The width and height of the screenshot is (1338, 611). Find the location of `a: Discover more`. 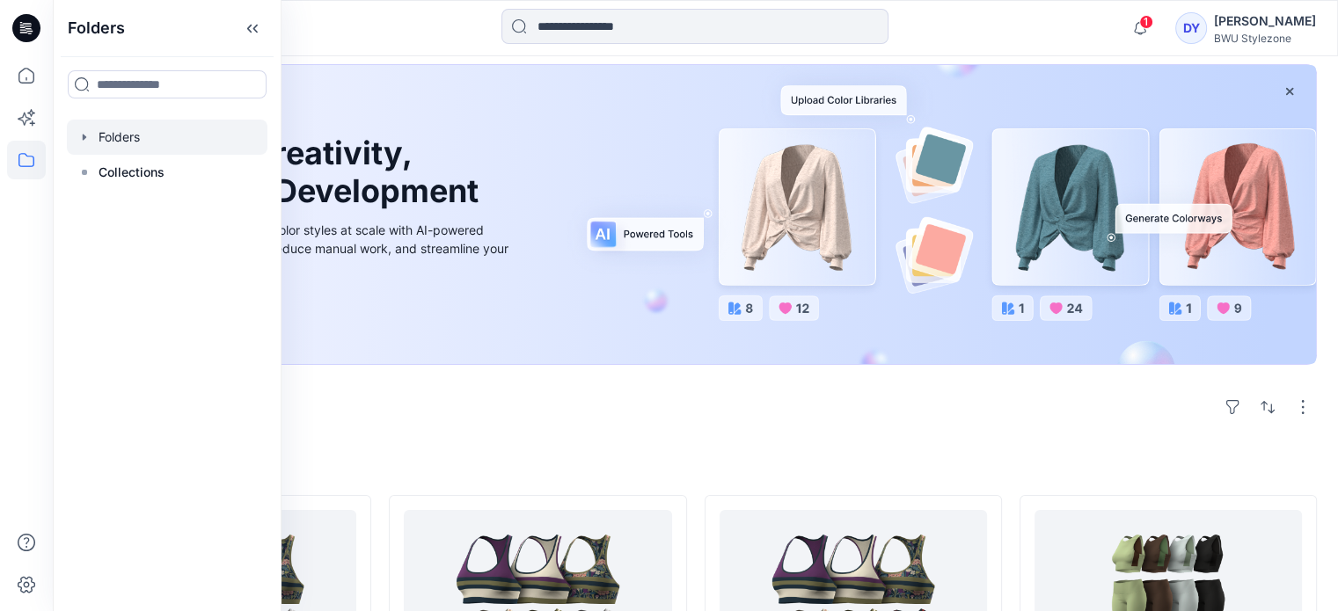

a: Discover more is located at coordinates (315, 315).